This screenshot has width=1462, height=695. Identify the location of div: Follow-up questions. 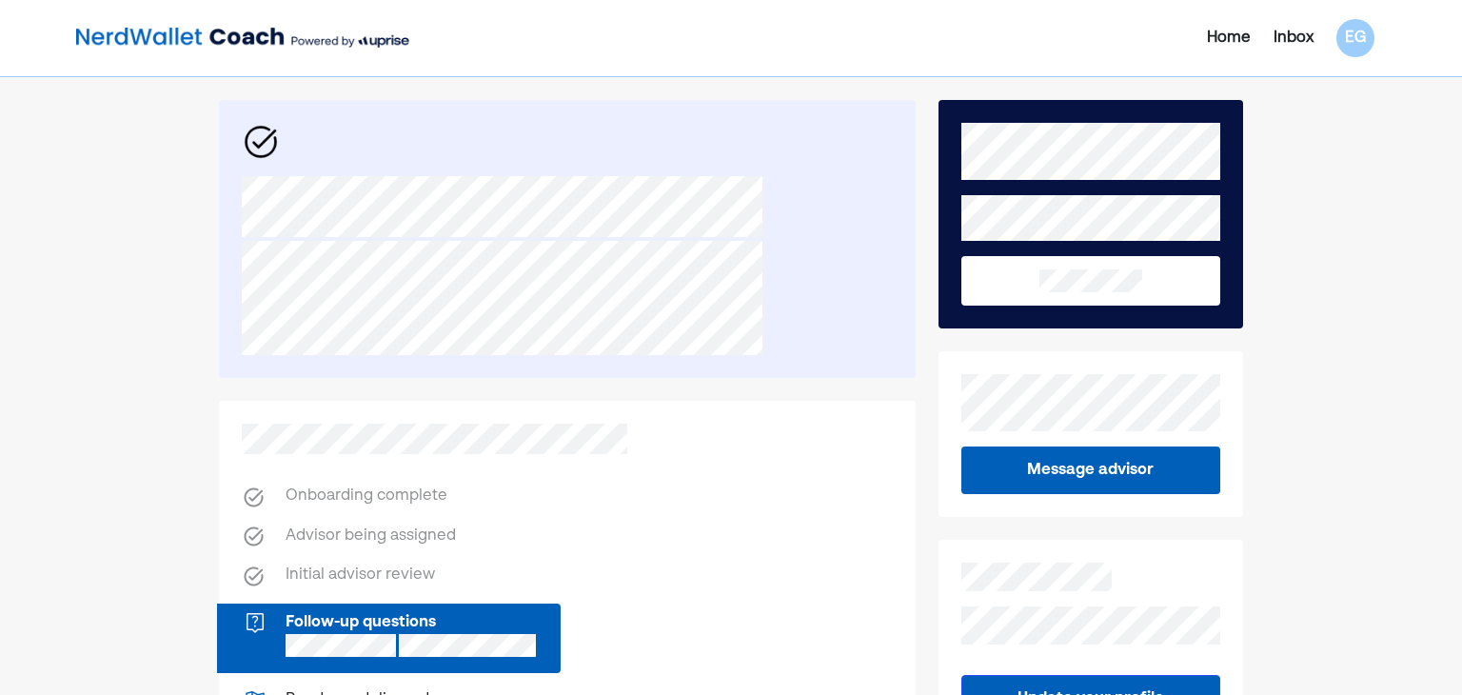
(410, 638).